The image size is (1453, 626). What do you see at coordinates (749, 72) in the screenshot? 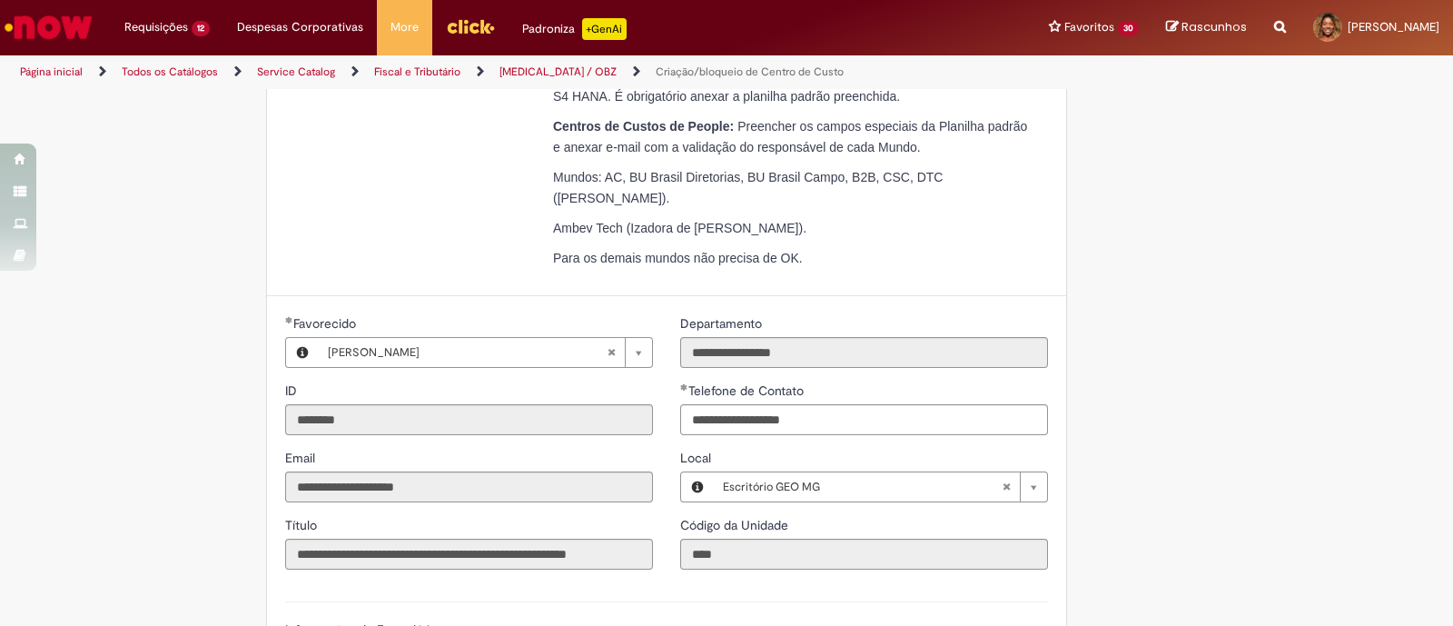
I see `a: Criação/bloqueio de Centro de Custo` at bounding box center [749, 72].